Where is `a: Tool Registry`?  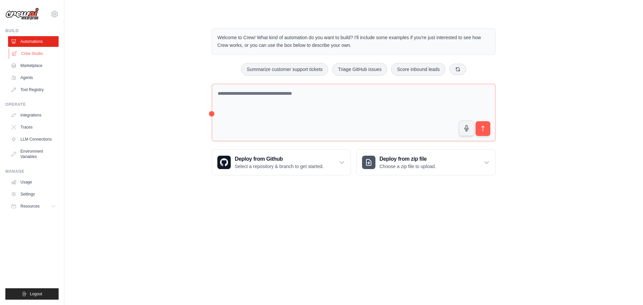
a: Tool Registry is located at coordinates (33, 90).